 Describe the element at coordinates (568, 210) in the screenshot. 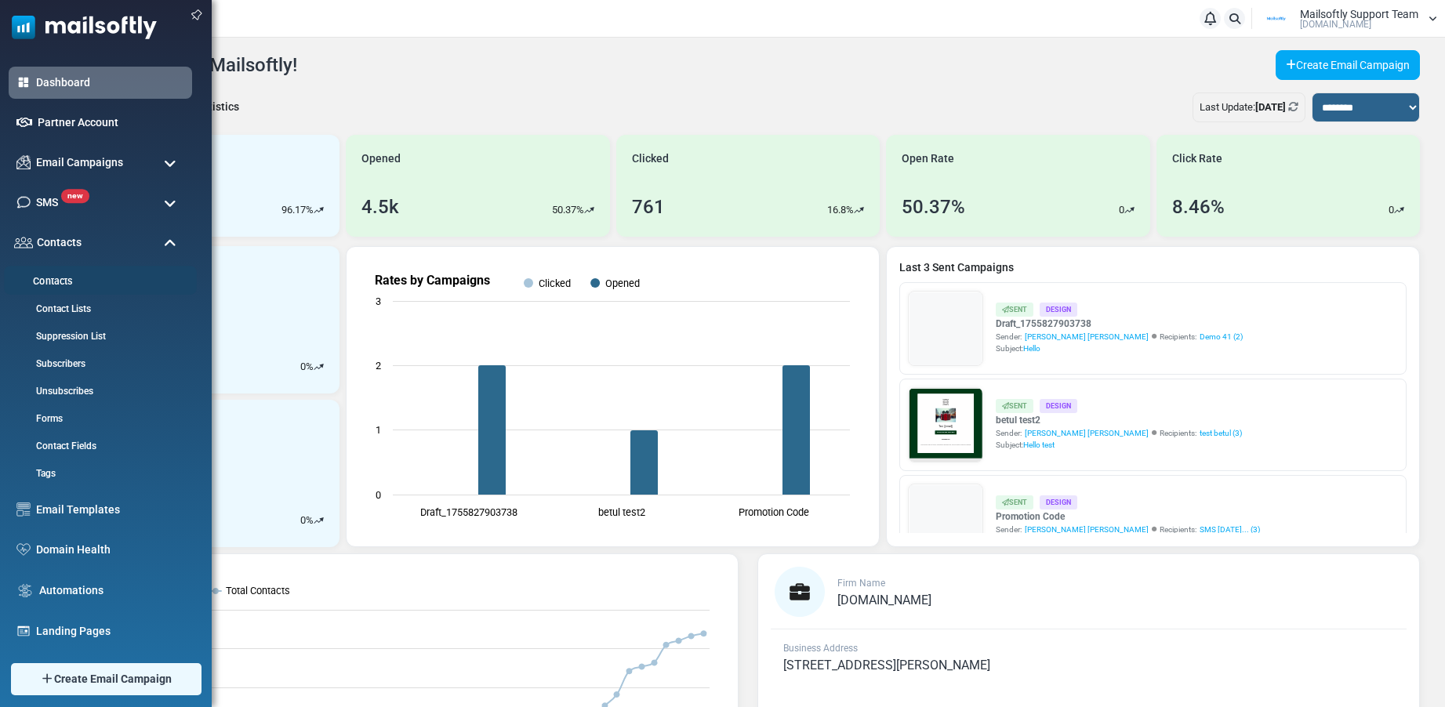

I see `p: 50.37%` at that location.